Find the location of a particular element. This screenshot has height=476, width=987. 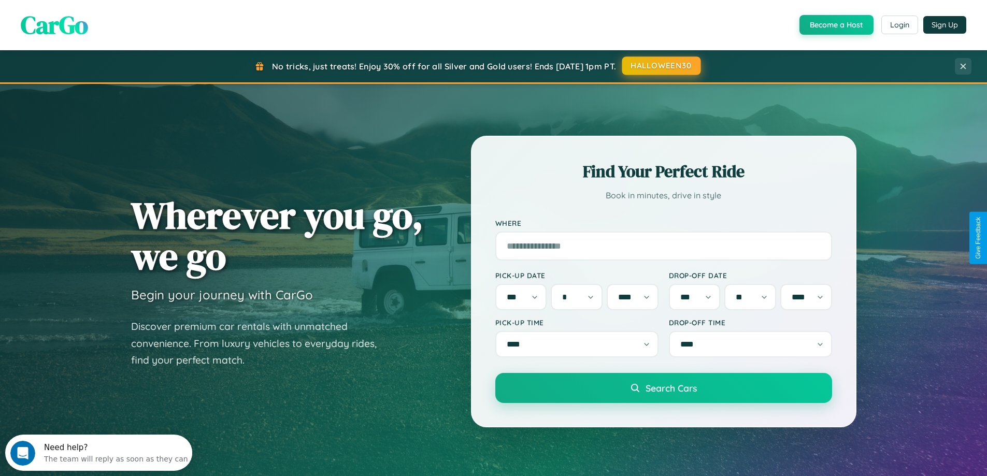

div: Give Feedback is located at coordinates (978, 238).